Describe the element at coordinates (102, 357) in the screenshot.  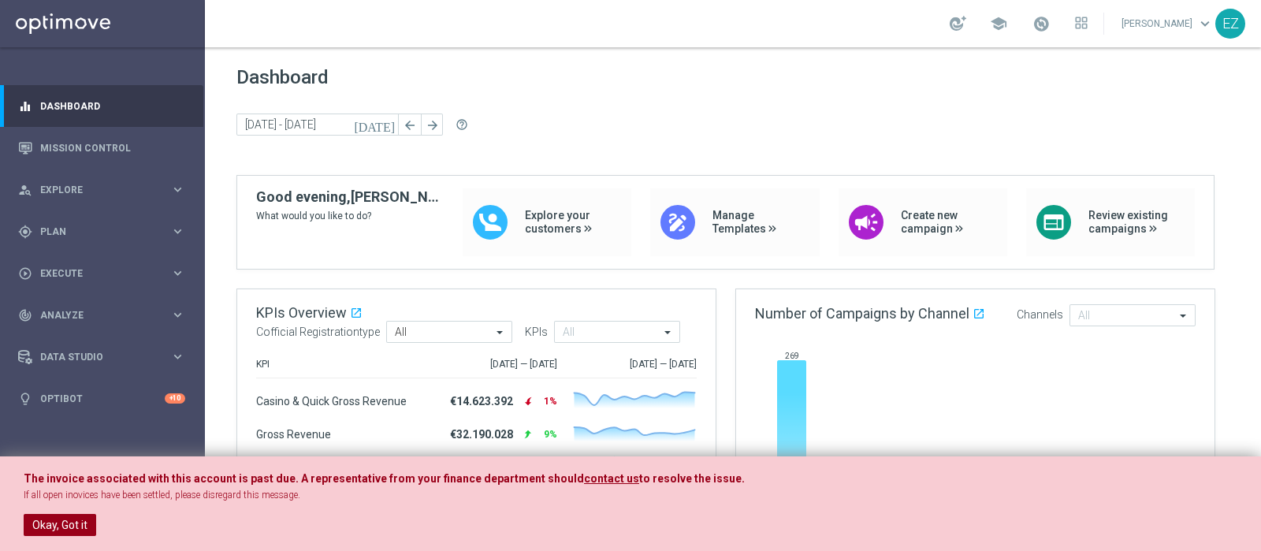
I see `button: Data Studio keyboard_arrow_right` at that location.